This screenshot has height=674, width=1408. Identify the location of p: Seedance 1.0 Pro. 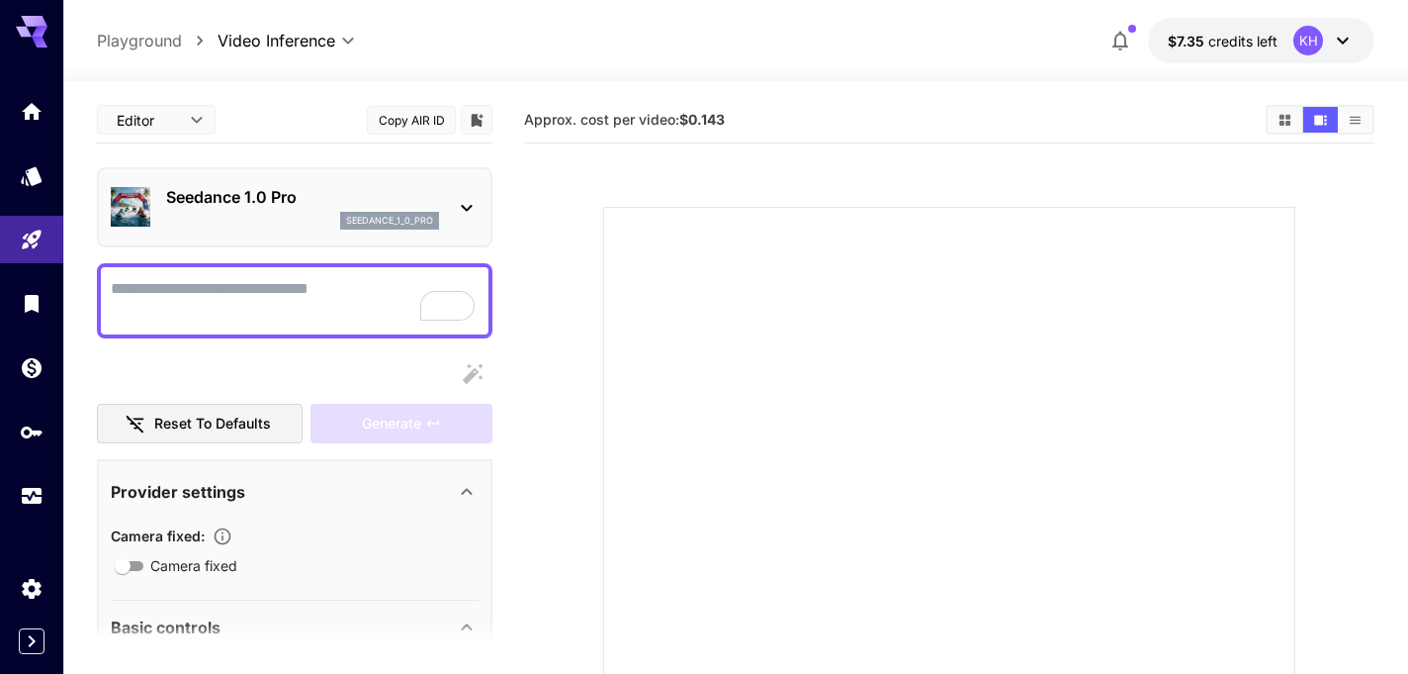
(303, 197).